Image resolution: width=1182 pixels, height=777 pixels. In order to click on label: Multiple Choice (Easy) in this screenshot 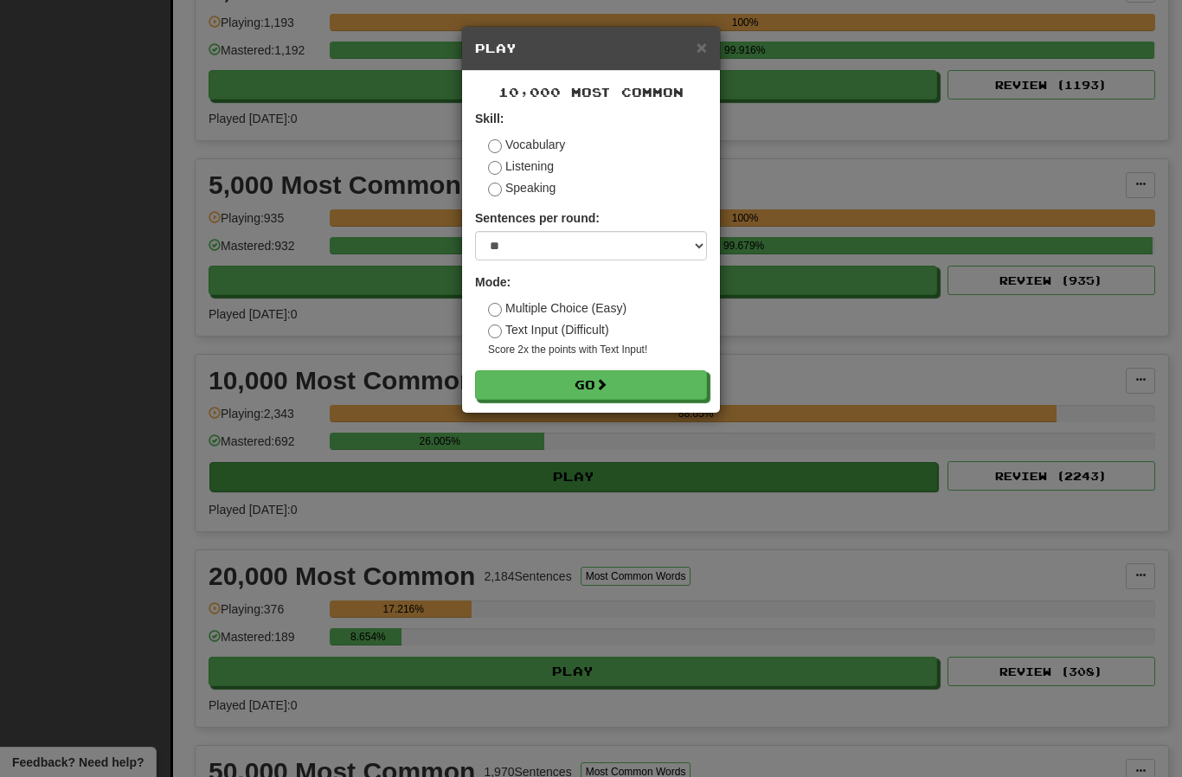, I will do `click(557, 308)`.